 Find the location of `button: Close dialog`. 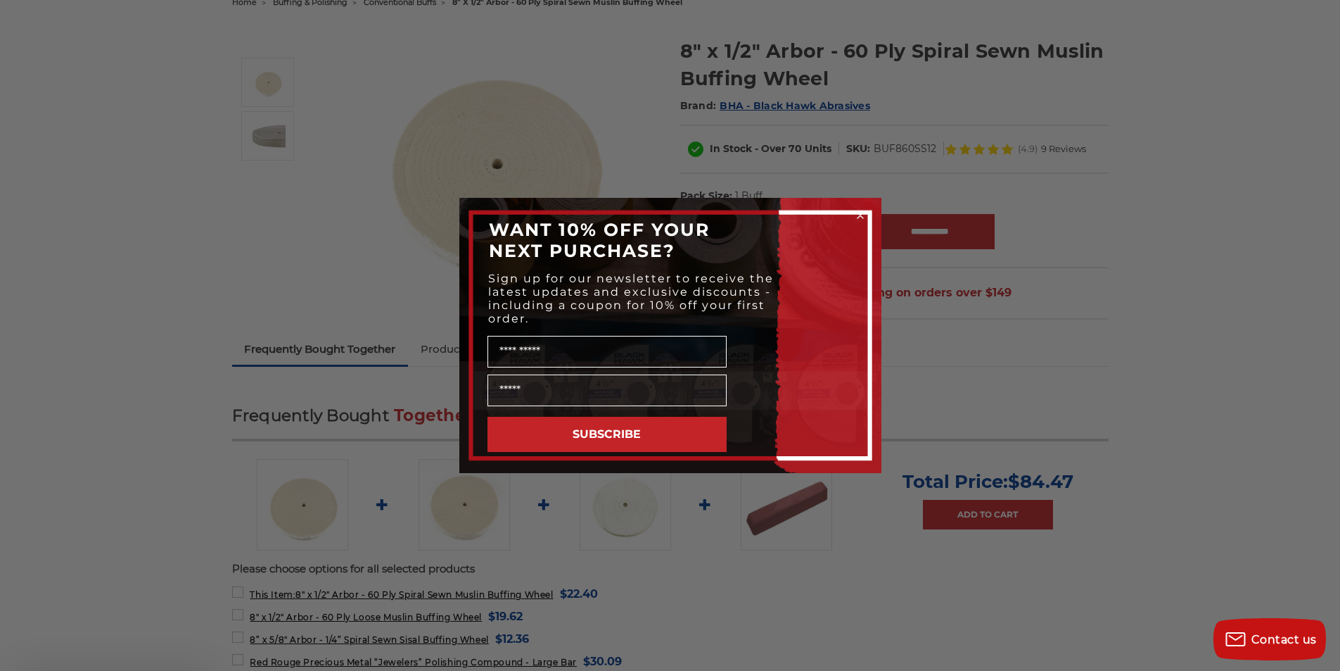

button: Close dialog is located at coordinates (860, 215).